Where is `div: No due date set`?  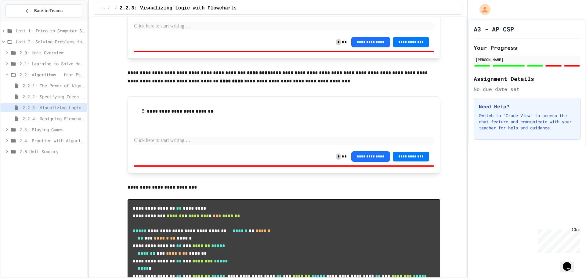
div: No due date set is located at coordinates (527, 89).